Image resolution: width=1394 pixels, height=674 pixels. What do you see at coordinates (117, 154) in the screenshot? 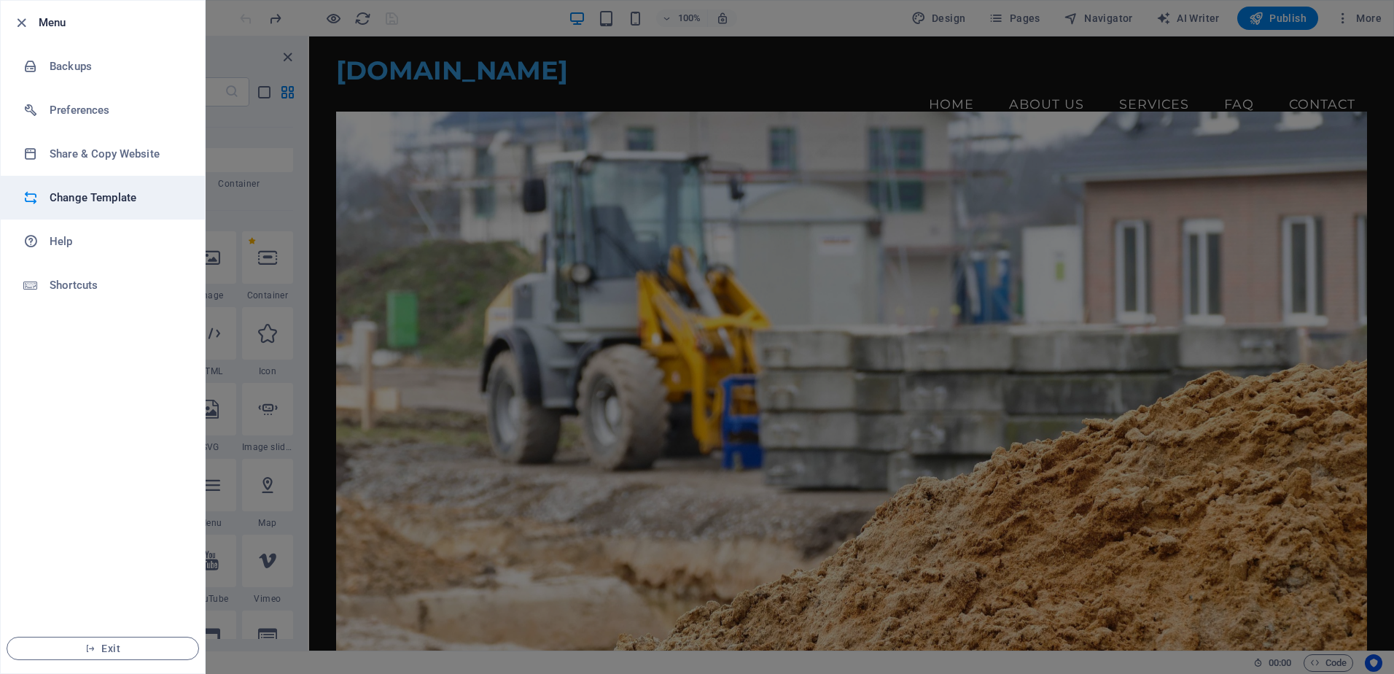
I see `h6: Share & Copy Website` at bounding box center [117, 154].